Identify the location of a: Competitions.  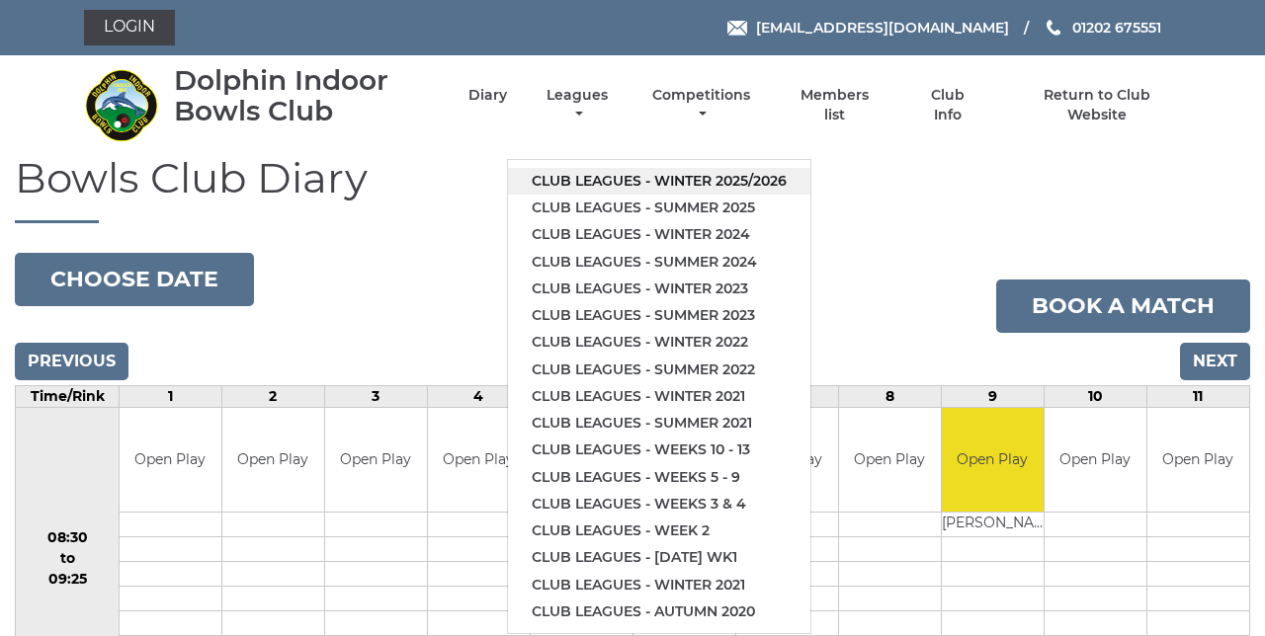
(700, 105).